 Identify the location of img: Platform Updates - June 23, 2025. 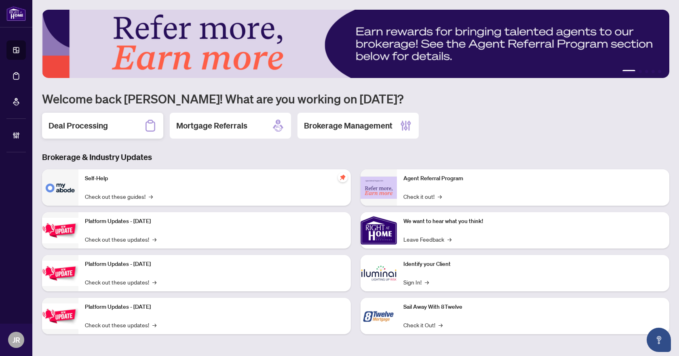
(60, 316).